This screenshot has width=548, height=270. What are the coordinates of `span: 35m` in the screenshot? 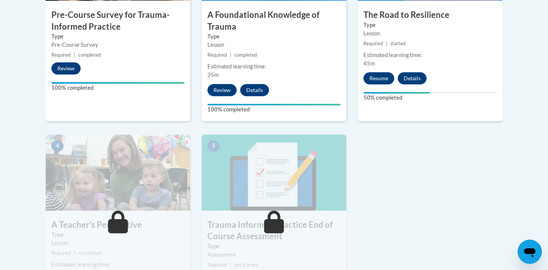 It's located at (213, 75).